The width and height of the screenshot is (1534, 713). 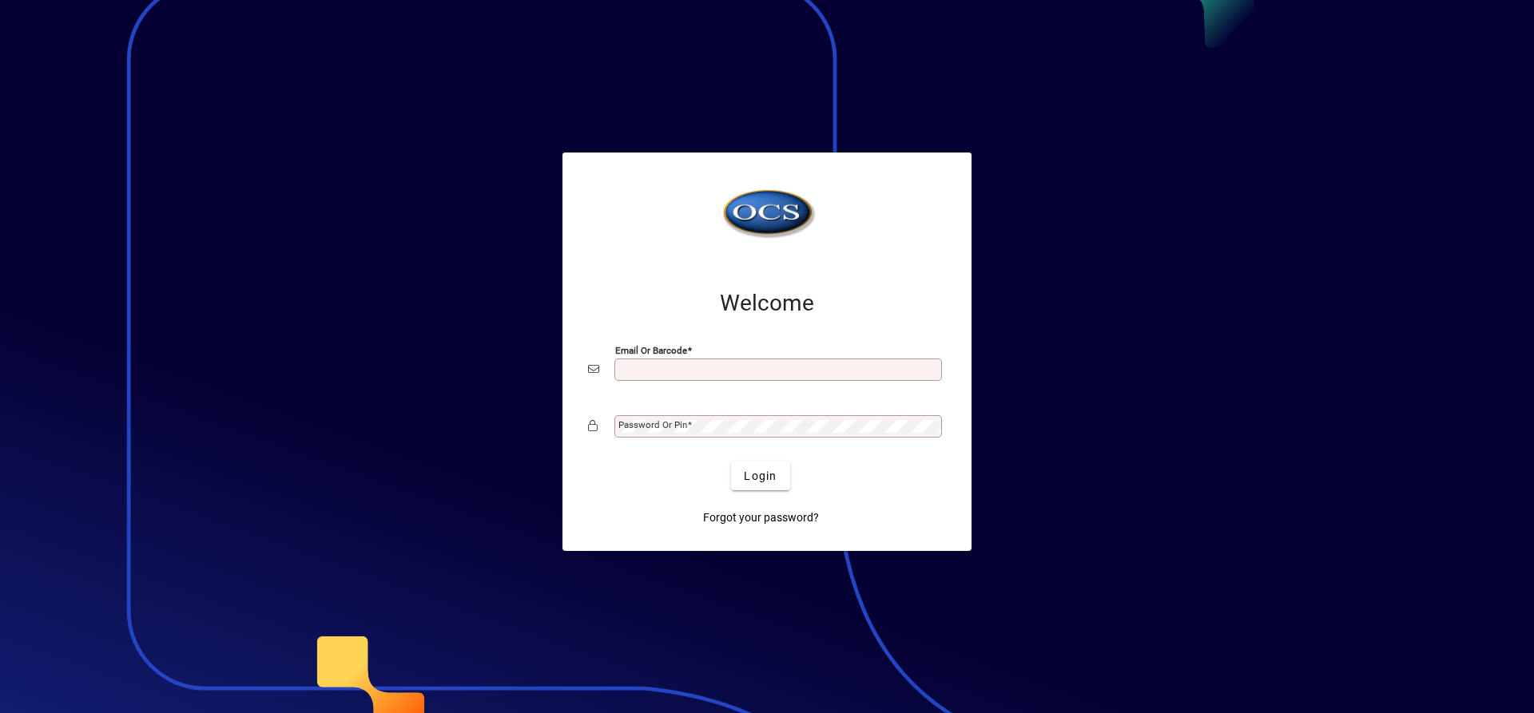 I want to click on button: Login, so click(x=760, y=476).